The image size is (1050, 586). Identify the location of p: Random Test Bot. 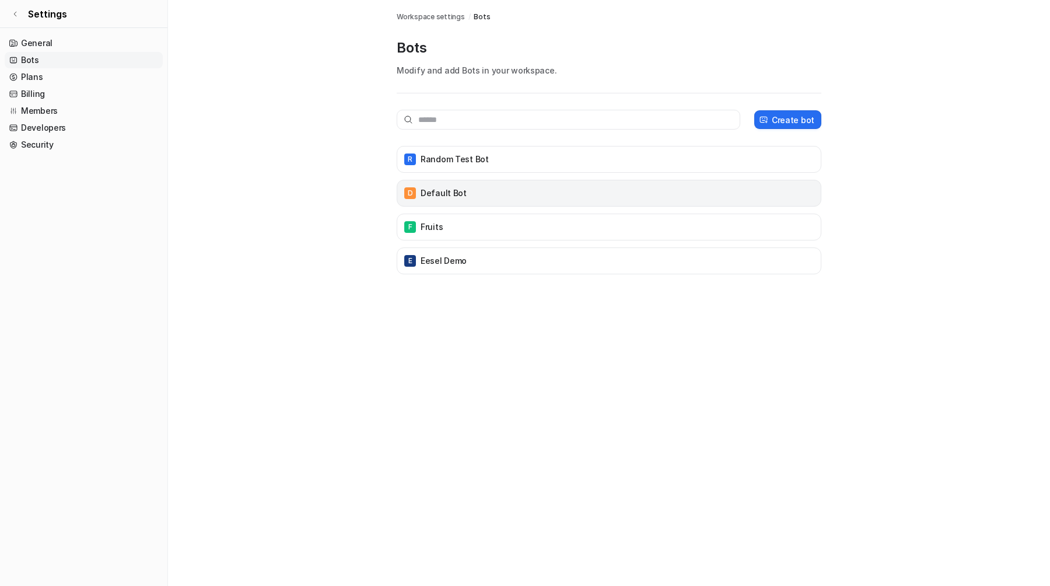
(455, 159).